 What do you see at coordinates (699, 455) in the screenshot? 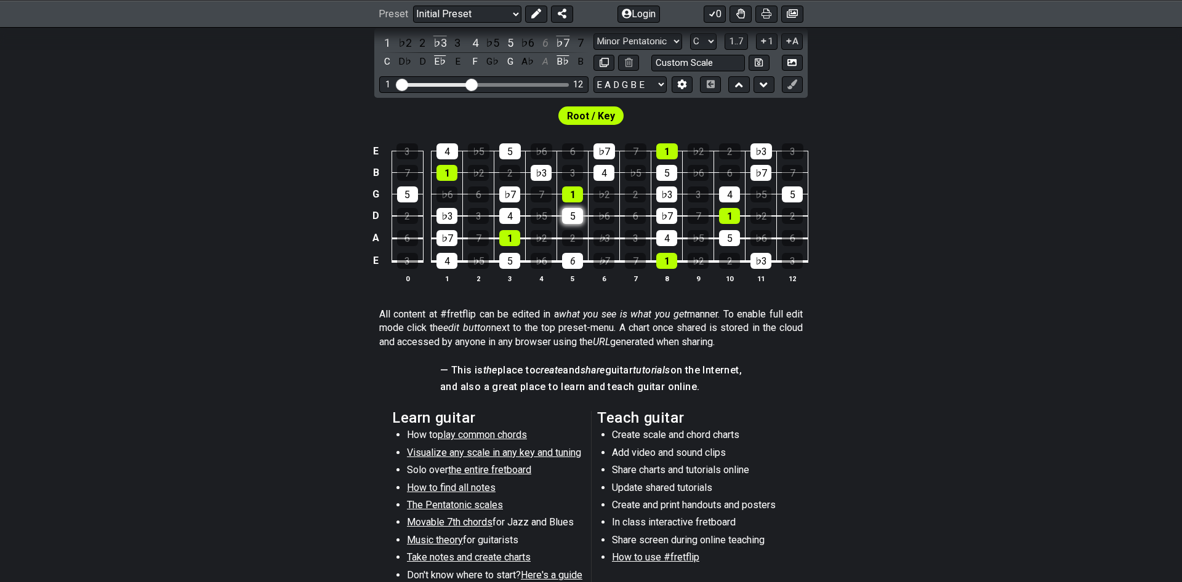
I see `li: Add video and sound clips` at bounding box center [699, 455].